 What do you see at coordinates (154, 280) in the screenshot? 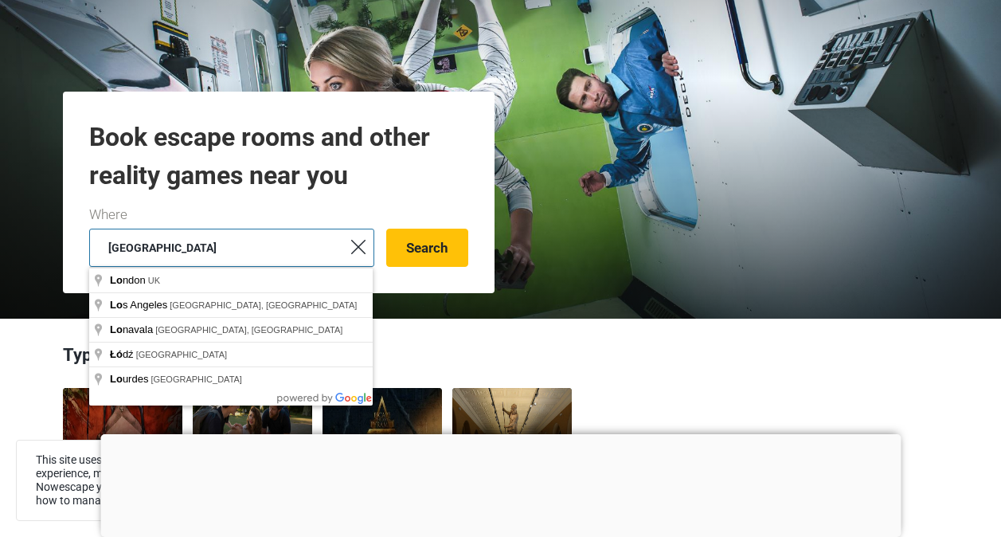
I see `span: UK` at bounding box center [154, 280].